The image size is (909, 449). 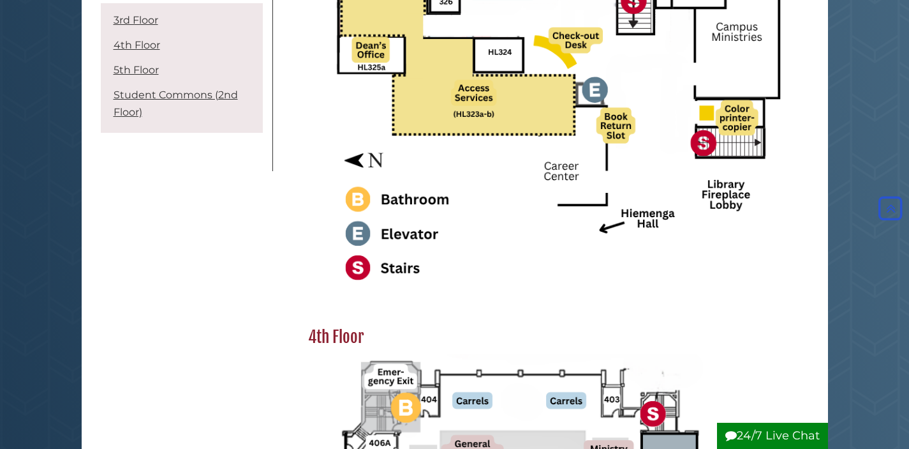 I want to click on h2: 4th Floor, so click(x=546, y=337).